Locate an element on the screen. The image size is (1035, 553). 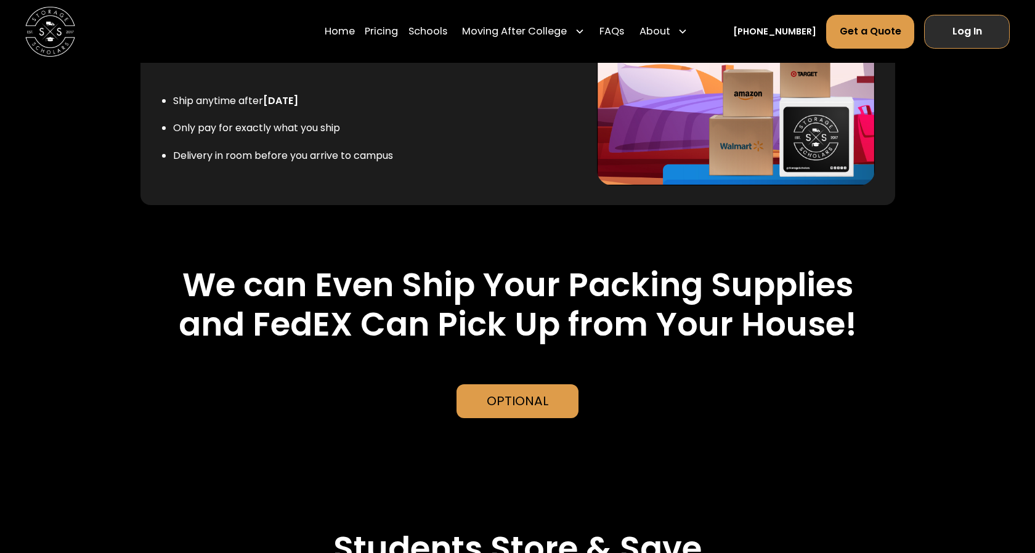
li: Only pay for exactly what you ship is located at coordinates (283, 128).